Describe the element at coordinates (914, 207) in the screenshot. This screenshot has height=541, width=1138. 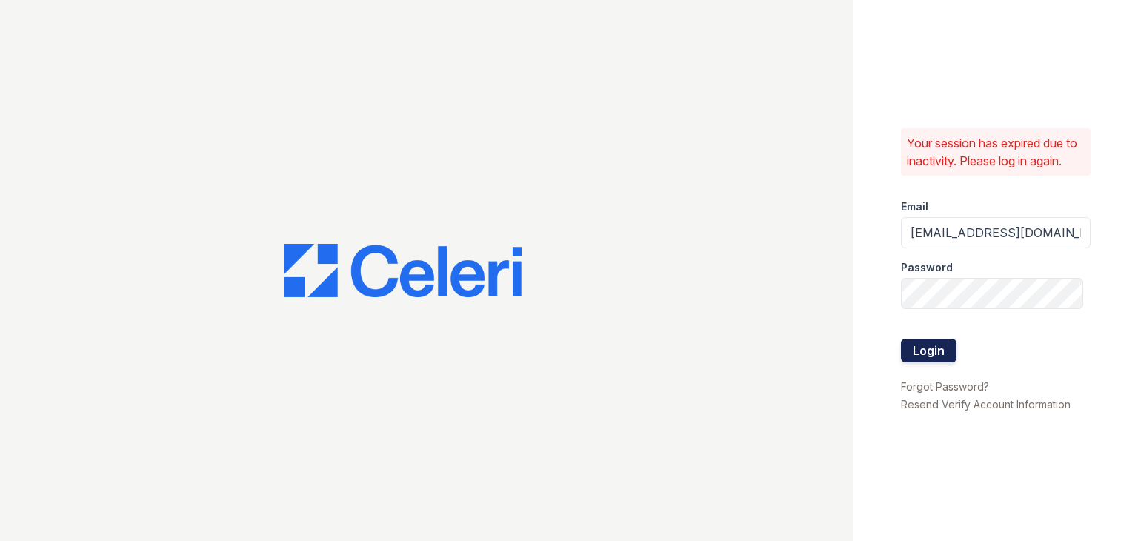
I see `label: Email` at that location.